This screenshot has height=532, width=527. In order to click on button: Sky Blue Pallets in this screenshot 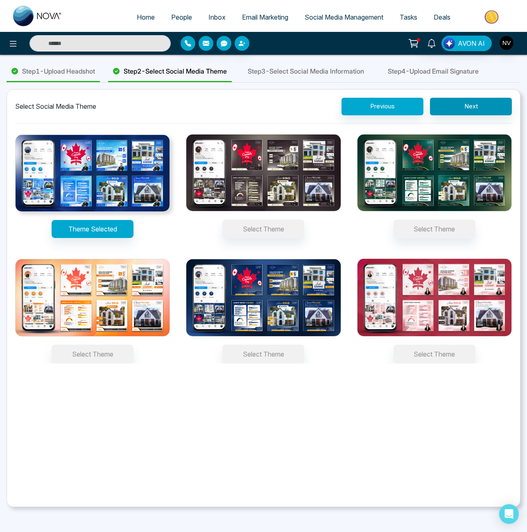, I will do `click(92, 229)`.